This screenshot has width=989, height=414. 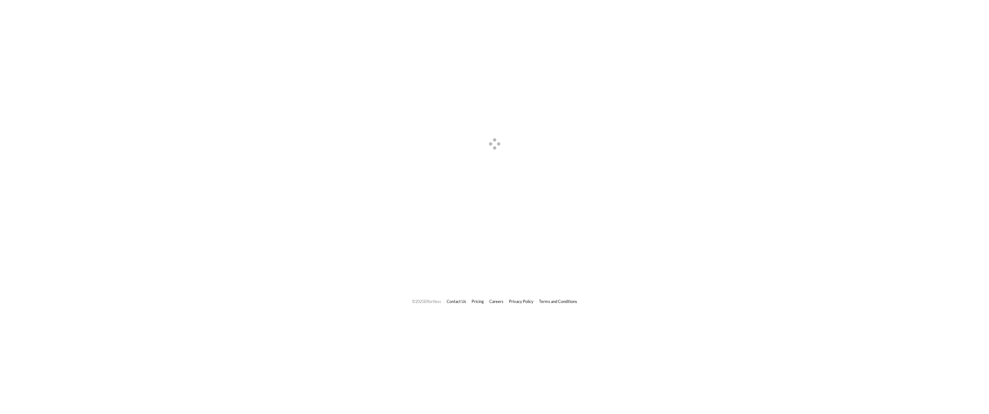 I want to click on a: Terms and Conditions, so click(x=558, y=301).